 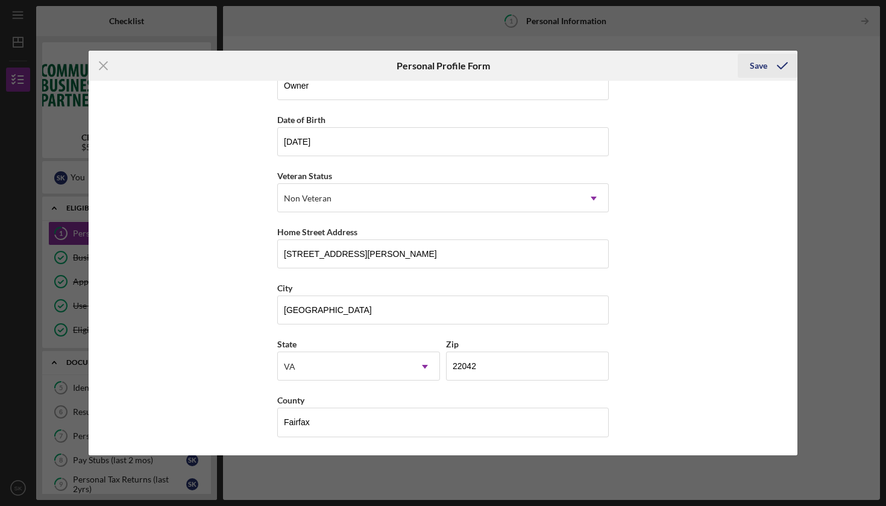 I want to click on label: Date of Birth, so click(x=302, y=119).